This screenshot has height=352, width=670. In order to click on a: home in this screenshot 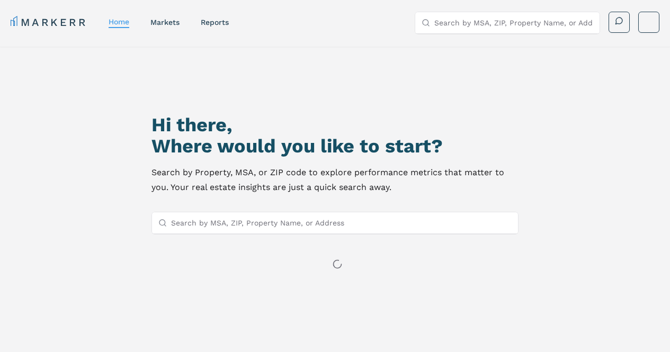, I will do `click(119, 22)`.